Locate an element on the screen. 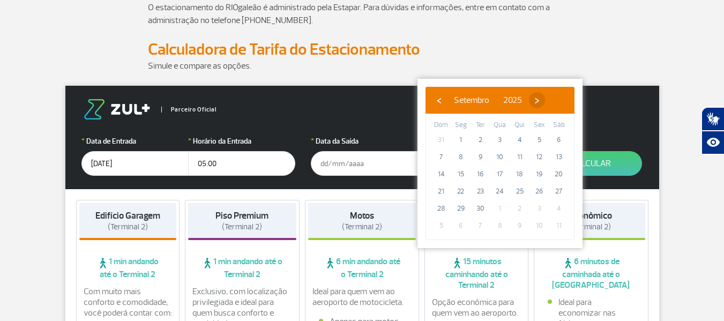 This screenshot has width=724, height=321. strong: Piso Premium is located at coordinates (242, 215).